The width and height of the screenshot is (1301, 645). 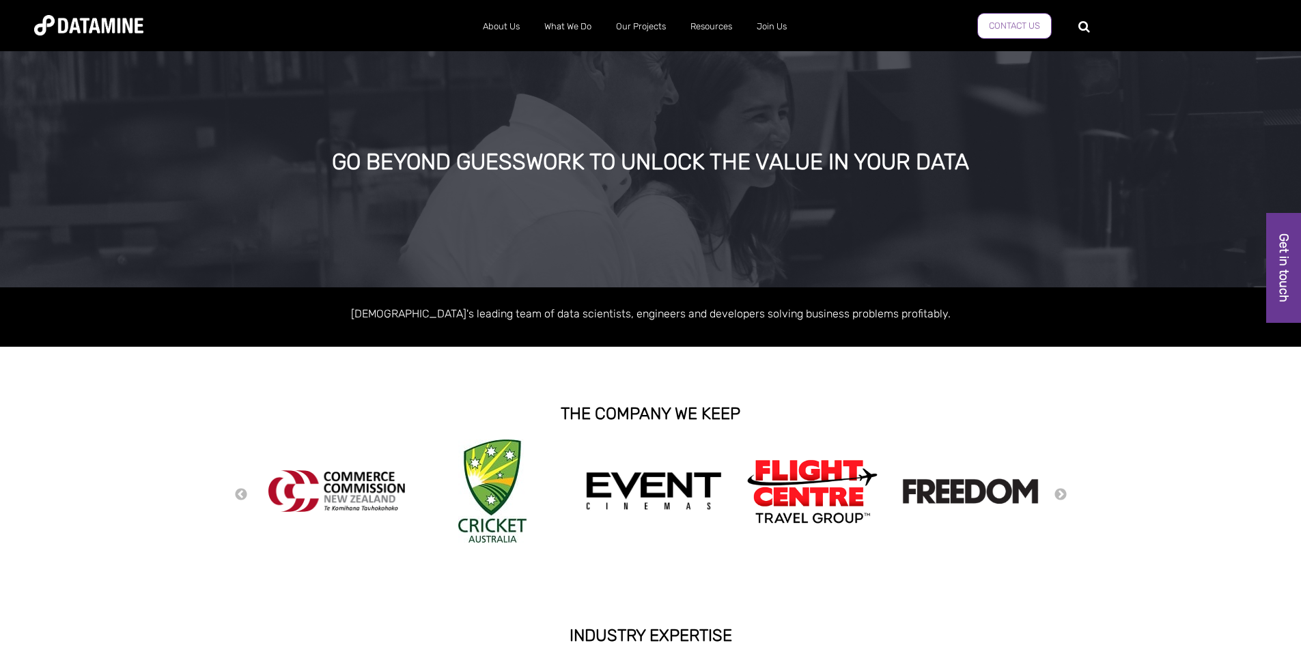 What do you see at coordinates (567, 27) in the screenshot?
I see `a: What We Do` at bounding box center [567, 27].